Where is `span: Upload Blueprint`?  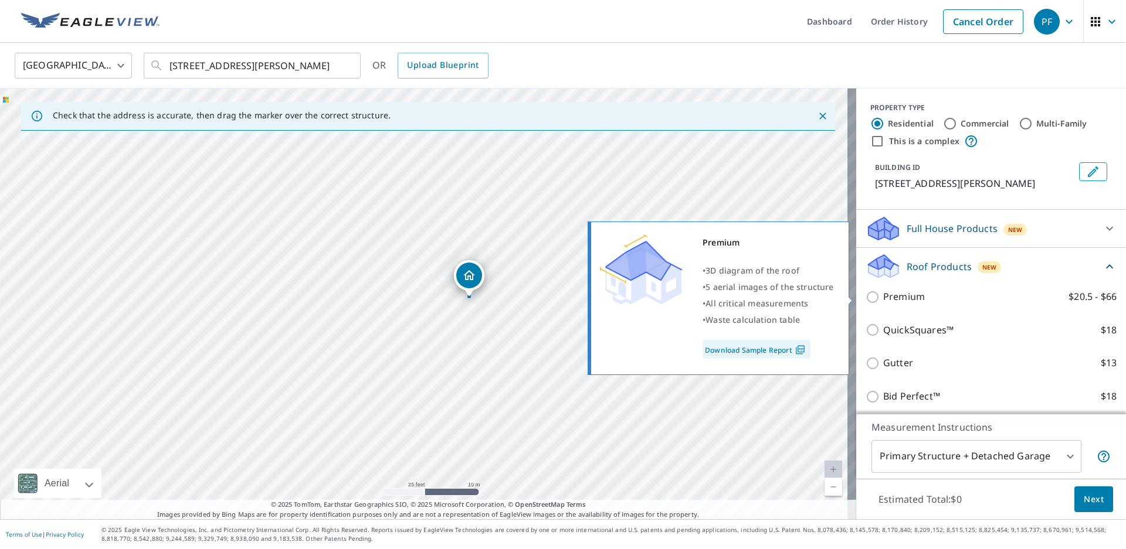
span: Upload Blueprint is located at coordinates (443, 65).